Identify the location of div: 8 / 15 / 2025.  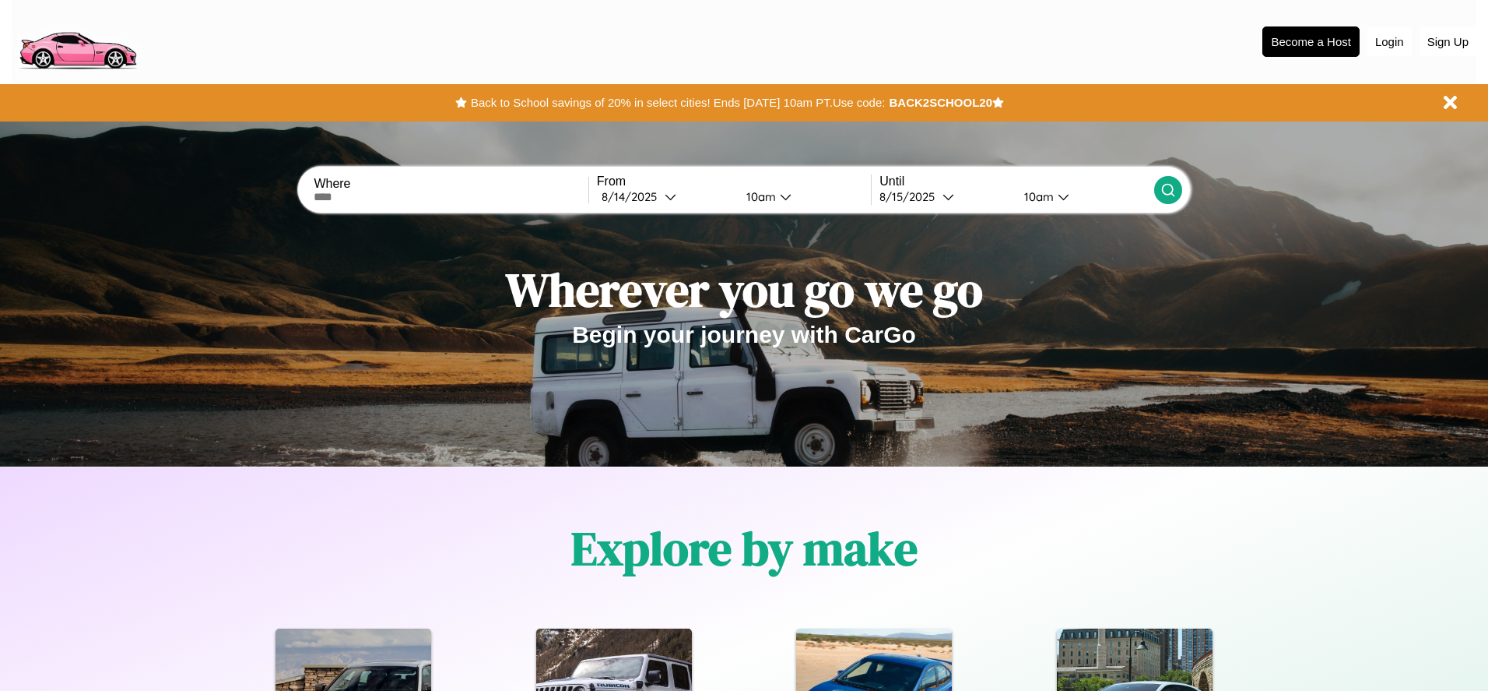
(911, 196).